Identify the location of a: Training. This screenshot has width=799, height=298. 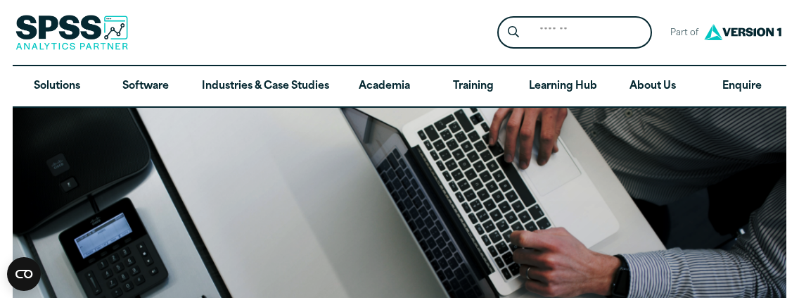
(474, 87).